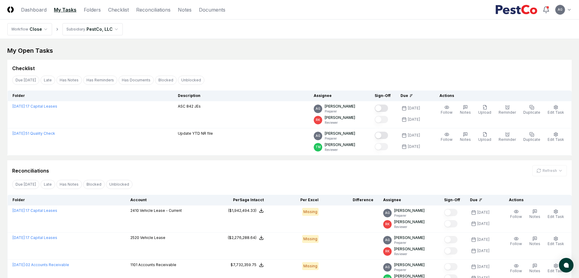 The height and width of the screenshot is (278, 579). Describe the element at coordinates (30, 171) in the screenshot. I see `div: Reconciliations` at that location.